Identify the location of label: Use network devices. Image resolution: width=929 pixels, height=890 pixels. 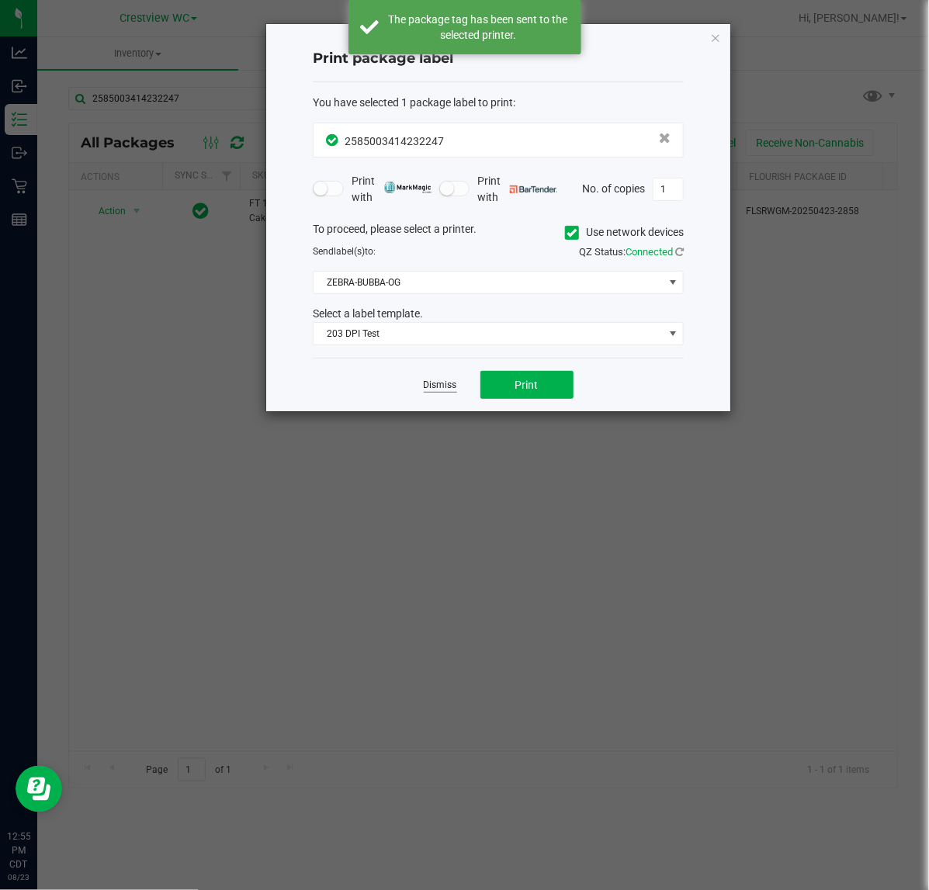
(624, 232).